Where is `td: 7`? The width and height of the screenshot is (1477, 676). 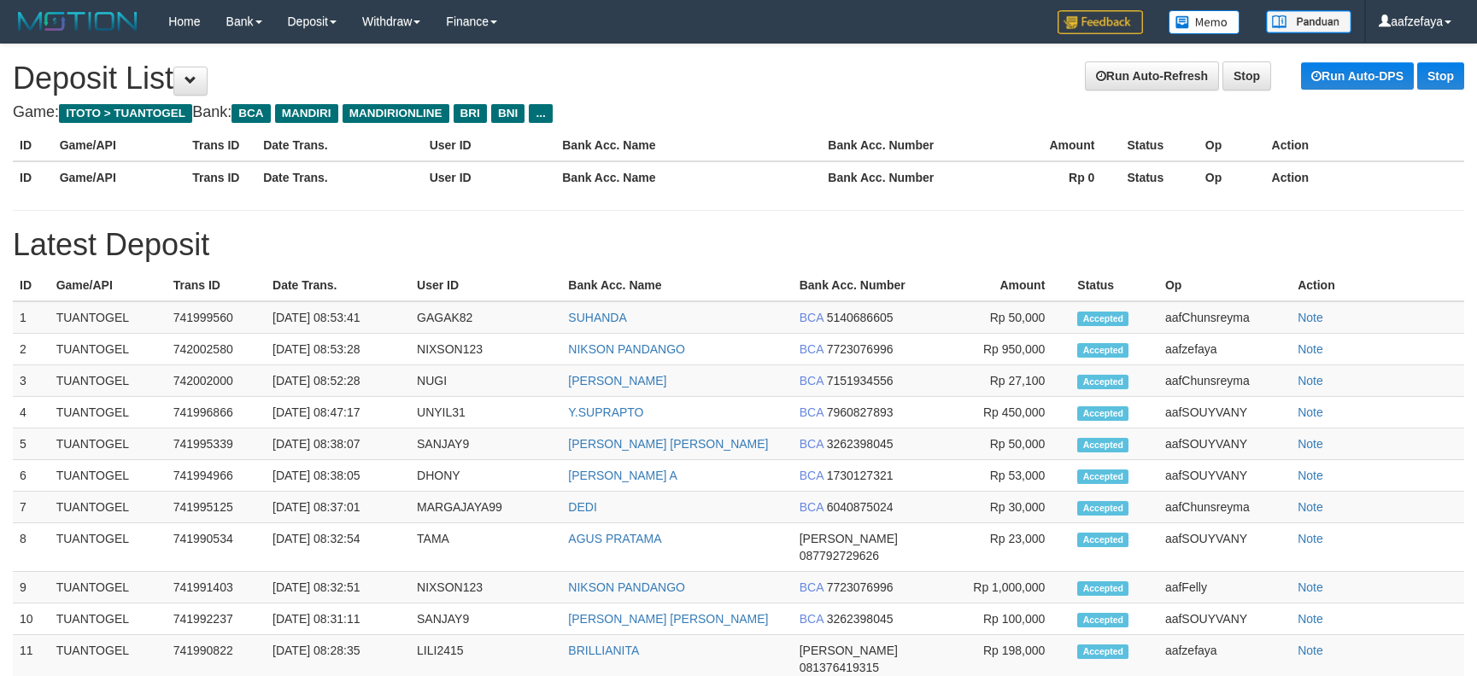 td: 7 is located at coordinates (31, 507).